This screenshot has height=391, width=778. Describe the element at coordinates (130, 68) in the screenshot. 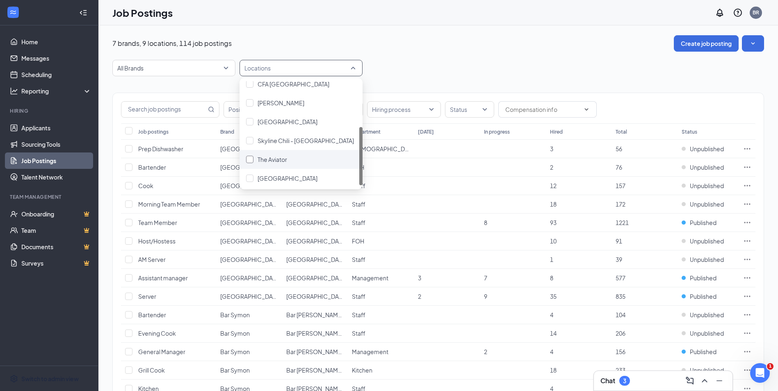

I see `p: All Brands` at that location.